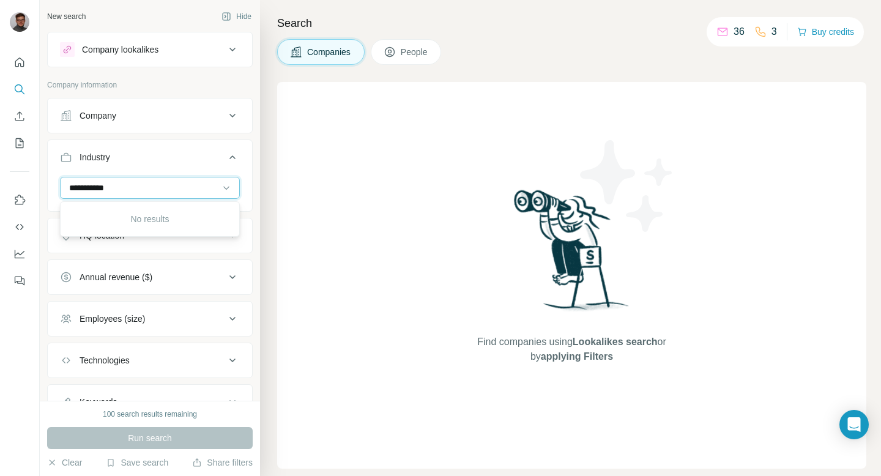 This screenshot has height=476, width=881. What do you see at coordinates (150, 361) in the screenshot?
I see `button: Technologies` at bounding box center [150, 361].